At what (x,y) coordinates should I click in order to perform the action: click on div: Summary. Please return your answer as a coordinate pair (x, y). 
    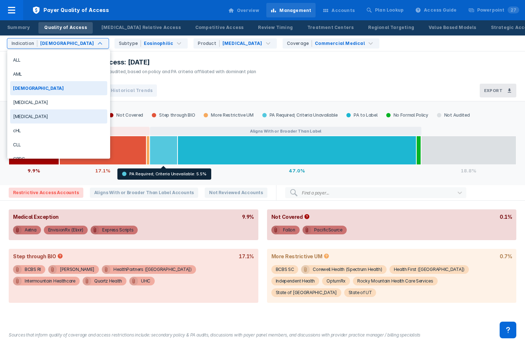
    Looking at the image, I should click on (18, 28).